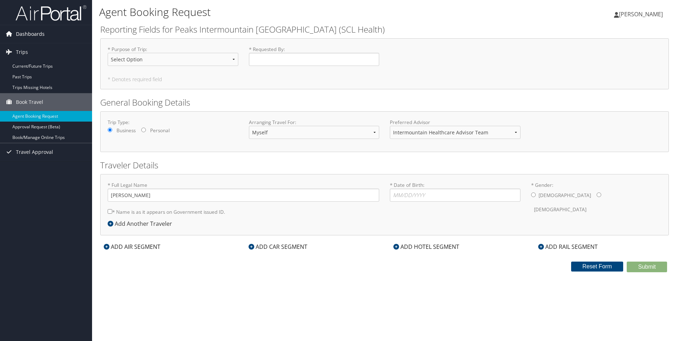 Image resolution: width=677 pixels, height=341 pixels. What do you see at coordinates (278, 247) in the screenshot?
I see `div: ADD CAR SEGMENT` at bounding box center [278, 247].